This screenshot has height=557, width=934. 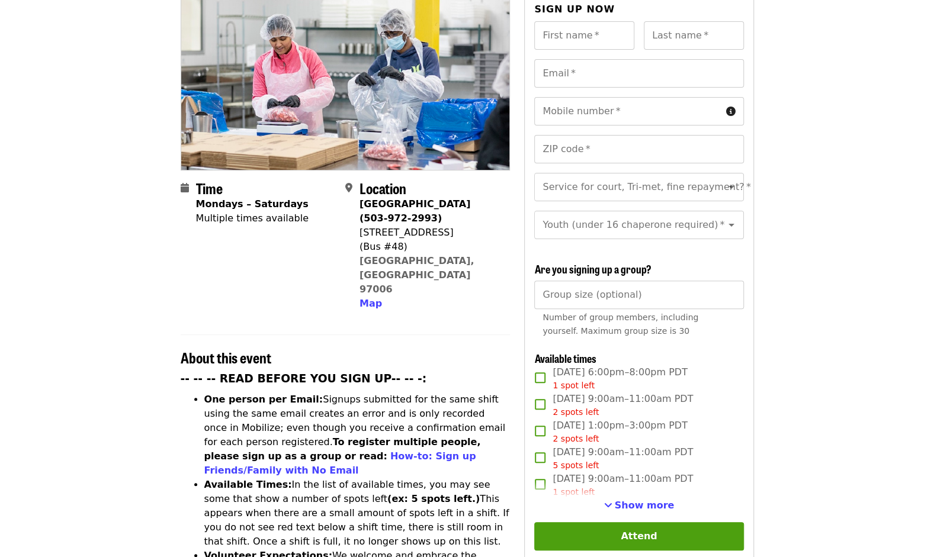 What do you see at coordinates (357, 514) in the screenshot?
I see `li: In the list of available times, you may see some that show a number of spots left This appears wh...` at bounding box center [357, 514].